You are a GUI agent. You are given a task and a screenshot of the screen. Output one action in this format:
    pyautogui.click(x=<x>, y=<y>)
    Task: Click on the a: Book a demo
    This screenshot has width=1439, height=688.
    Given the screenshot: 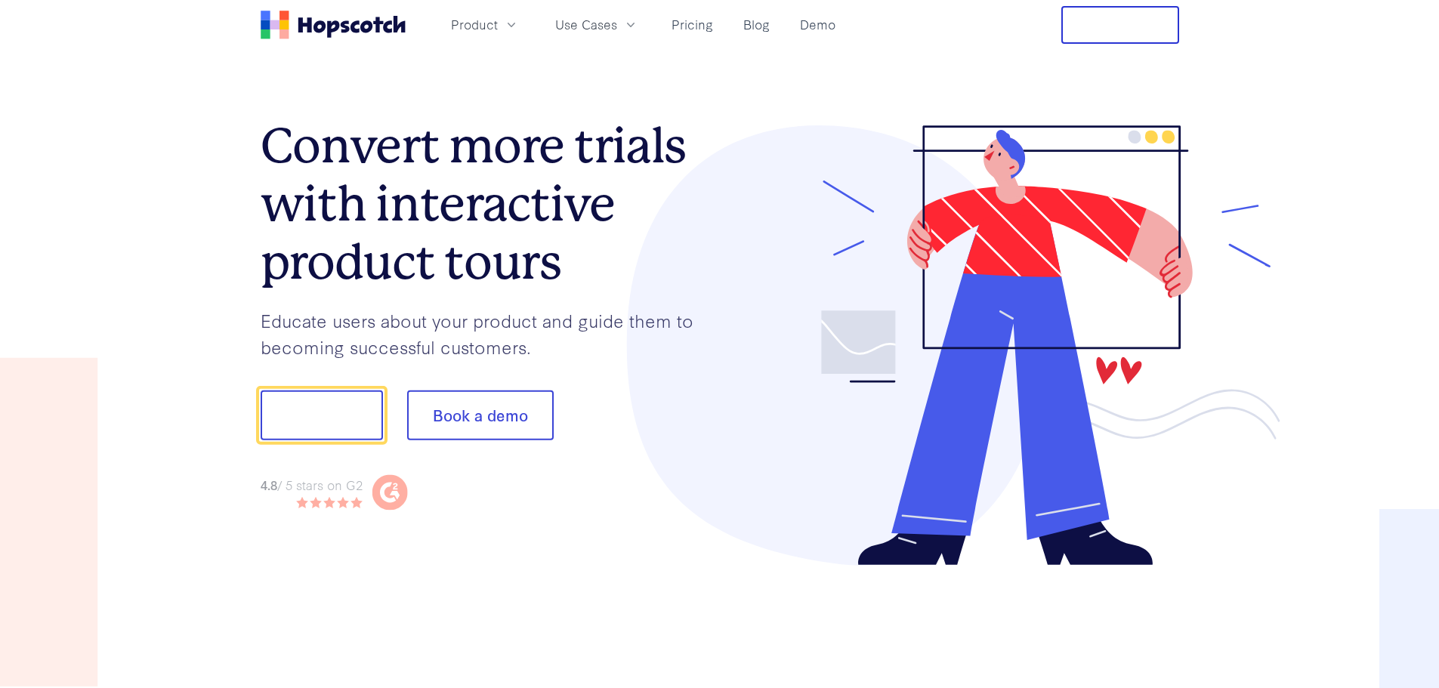 What is the action you would take?
    pyautogui.click(x=480, y=415)
    